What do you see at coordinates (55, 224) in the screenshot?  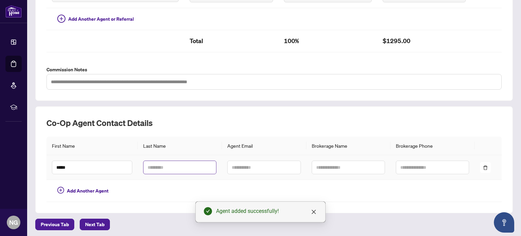 I see `button: Previous Tab` at bounding box center [55, 224].